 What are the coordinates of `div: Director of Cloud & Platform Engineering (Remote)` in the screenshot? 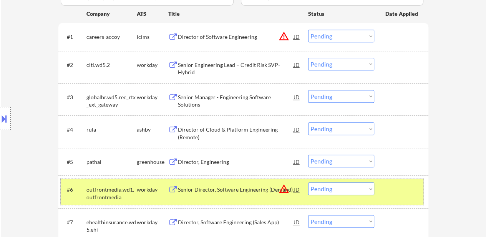 It's located at (236, 133).